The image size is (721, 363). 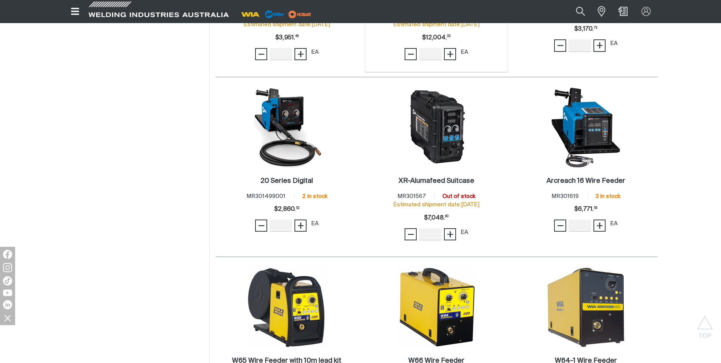 What do you see at coordinates (586, 181) in the screenshot?
I see `a: Arcreach 16 Wire Feeder` at bounding box center [586, 181].